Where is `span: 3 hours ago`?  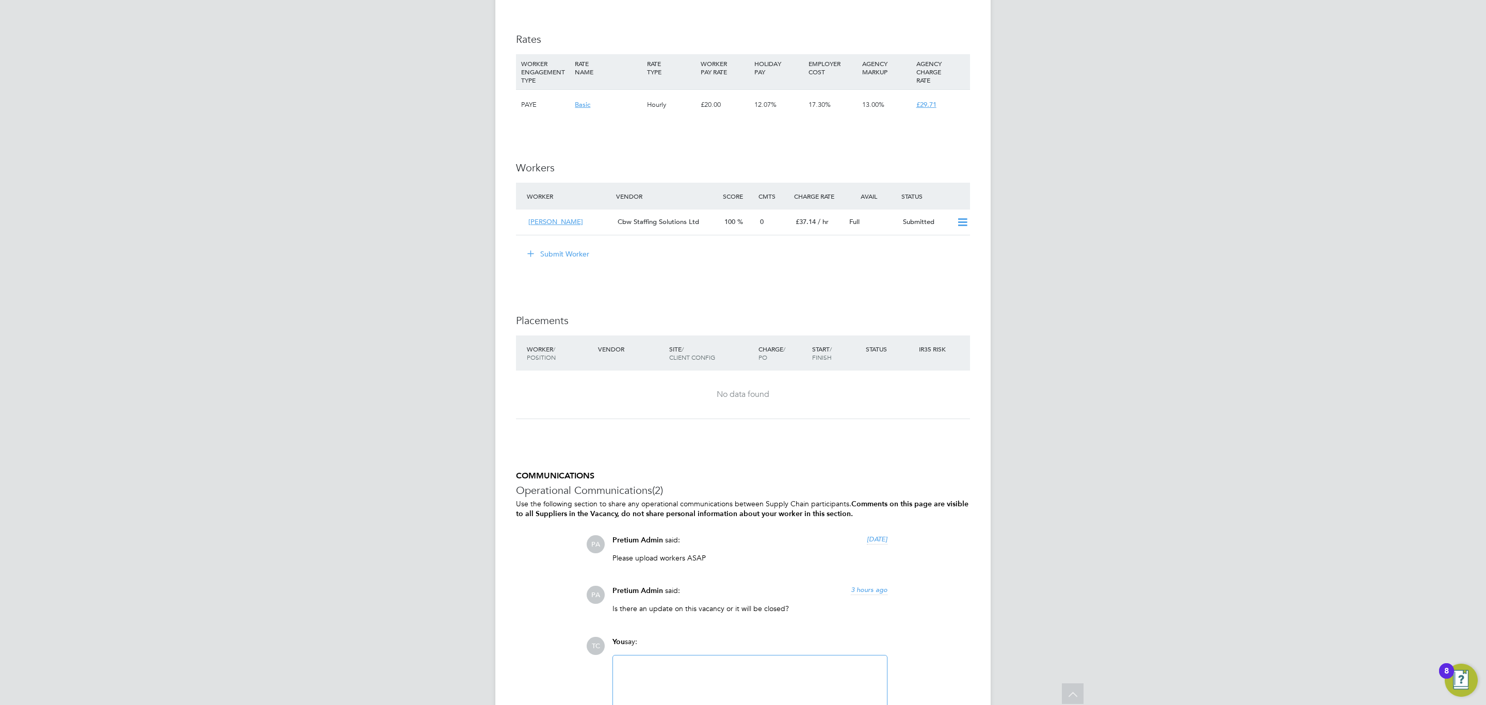 span: 3 hours ago is located at coordinates (869, 589).